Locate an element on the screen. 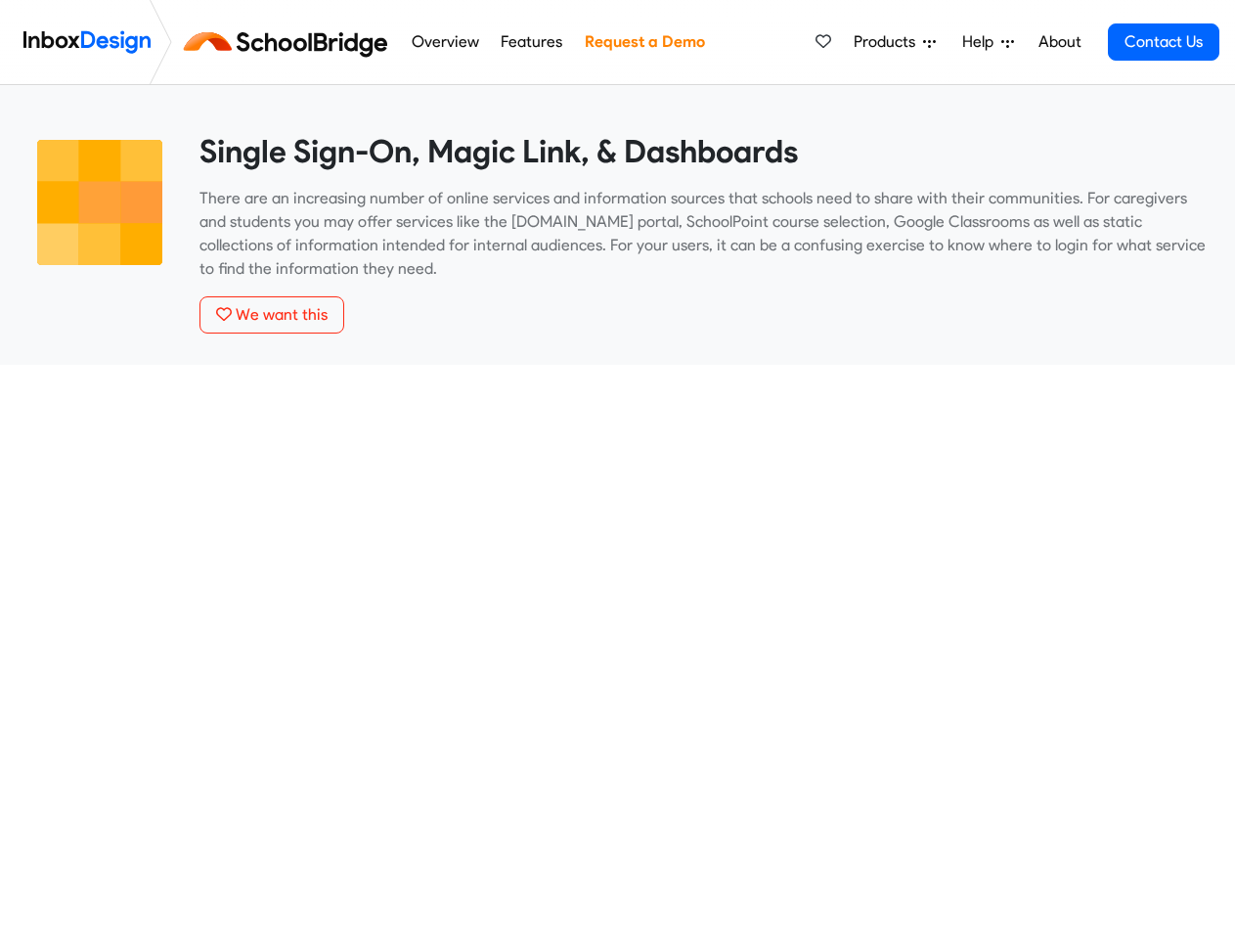 The width and height of the screenshot is (1235, 939). a: Help is located at coordinates (988, 42).